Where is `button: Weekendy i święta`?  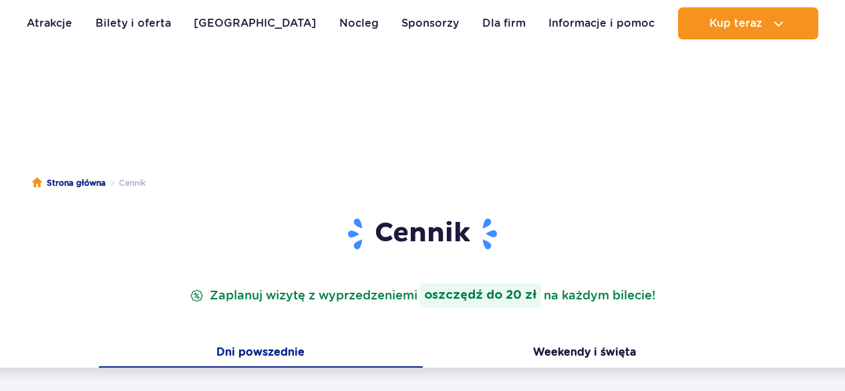
button: Weekendy i święta is located at coordinates (584, 353).